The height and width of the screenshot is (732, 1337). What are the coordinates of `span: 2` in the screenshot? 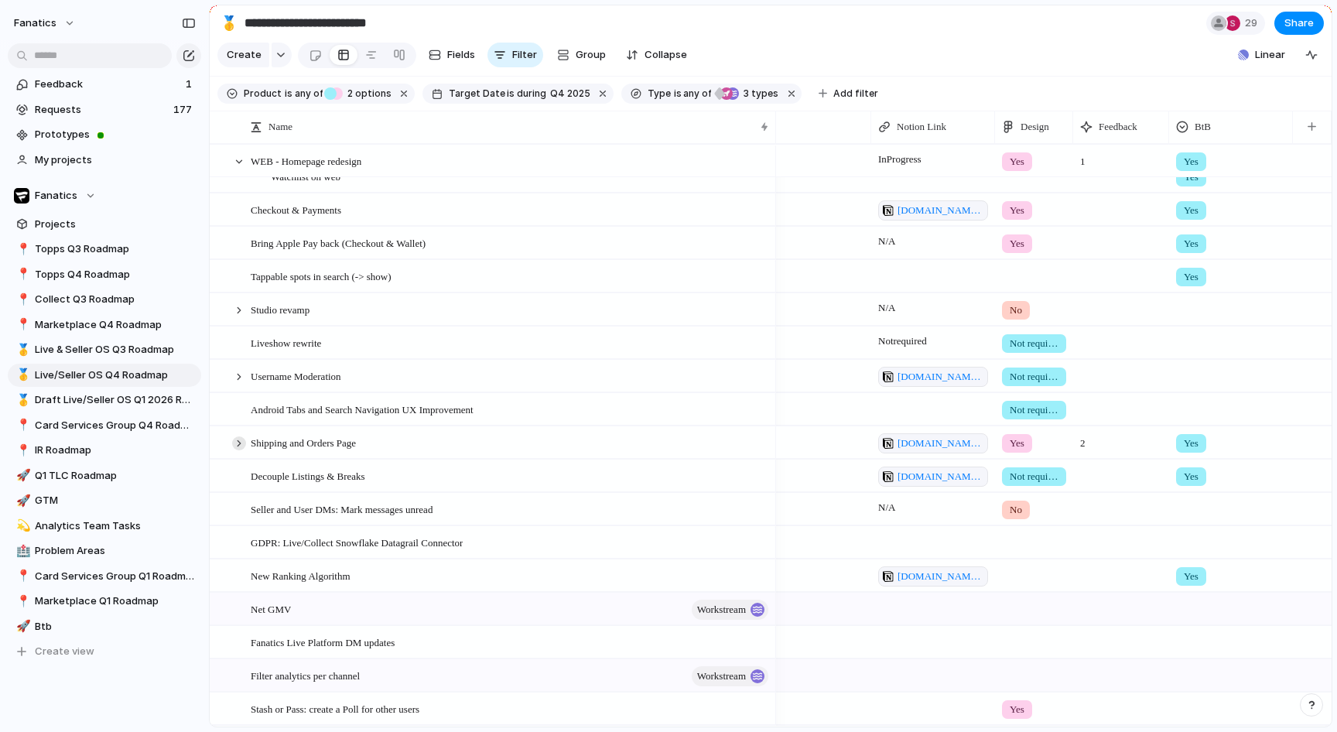 It's located at (1083, 439).